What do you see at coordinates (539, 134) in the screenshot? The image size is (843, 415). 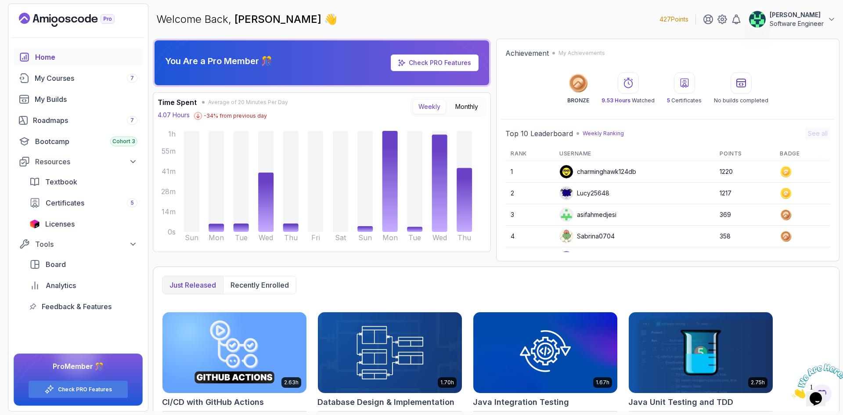 I see `h2: Top 10 Leaderboard` at bounding box center [539, 134].